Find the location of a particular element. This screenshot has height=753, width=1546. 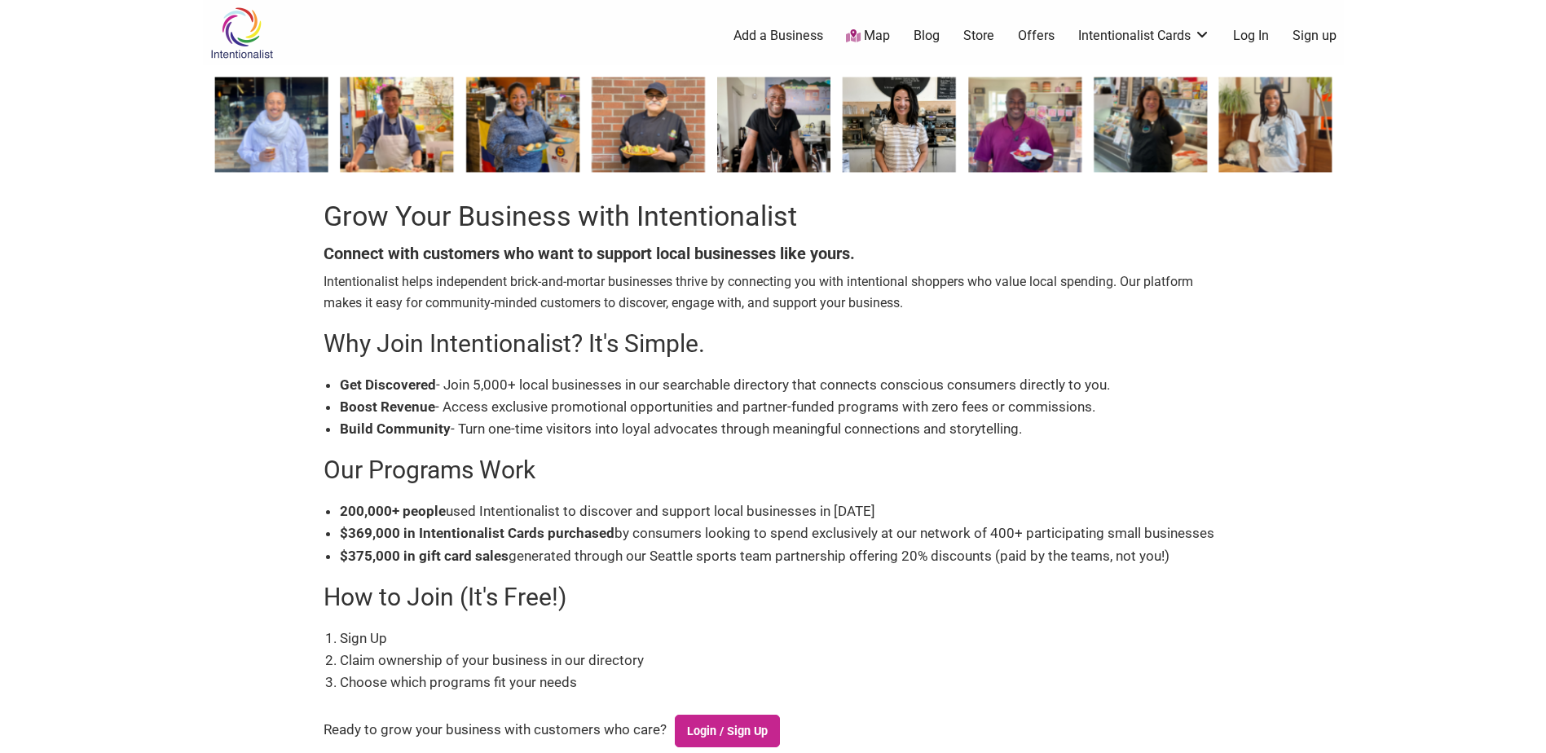

p: Intentionalist helps independent brick-and-mortar businesses thrive by connecting you with intent... is located at coordinates (774, 292).